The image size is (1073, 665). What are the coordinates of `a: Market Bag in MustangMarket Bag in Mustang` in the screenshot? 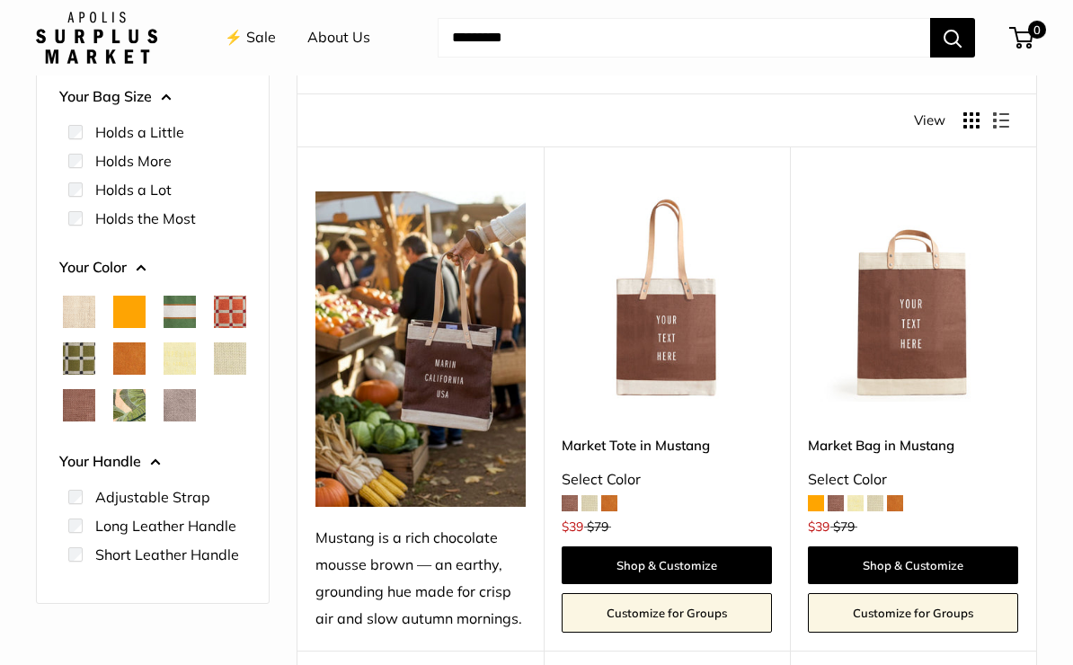 It's located at (913, 297).